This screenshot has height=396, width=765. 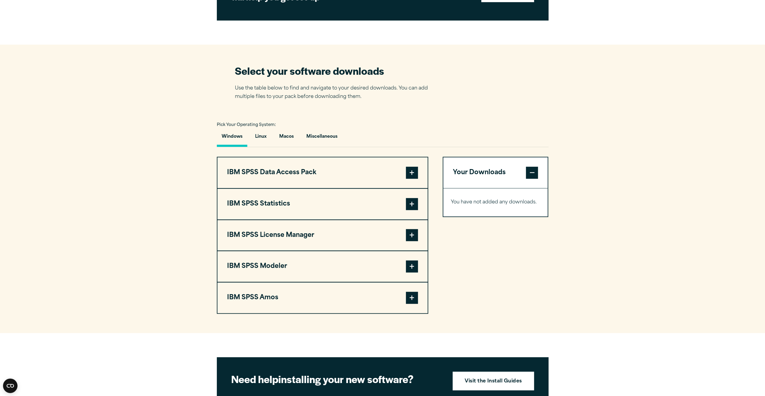 I want to click on button: Windows, so click(x=232, y=138).